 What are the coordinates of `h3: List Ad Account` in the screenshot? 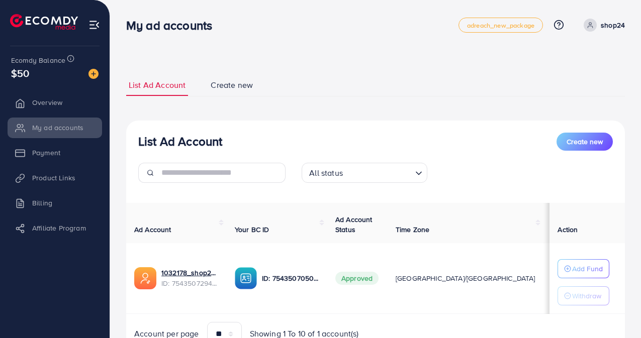 It's located at (180, 141).